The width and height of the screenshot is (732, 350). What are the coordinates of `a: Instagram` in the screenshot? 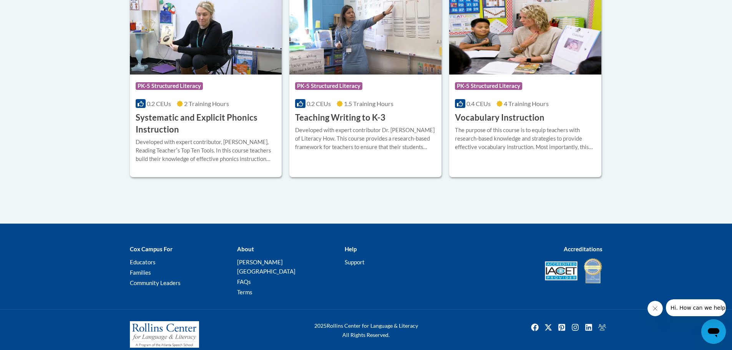 It's located at (575, 327).